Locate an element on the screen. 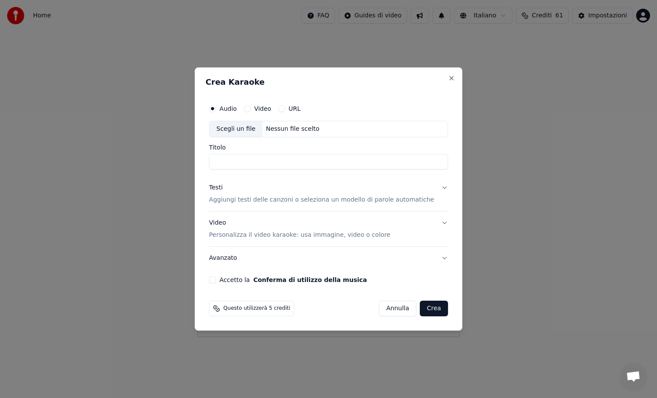 Image resolution: width=657 pixels, height=398 pixels. p: Aggiungi testi delle canzoni o seleziona un modello di parole automatiche is located at coordinates (322, 200).